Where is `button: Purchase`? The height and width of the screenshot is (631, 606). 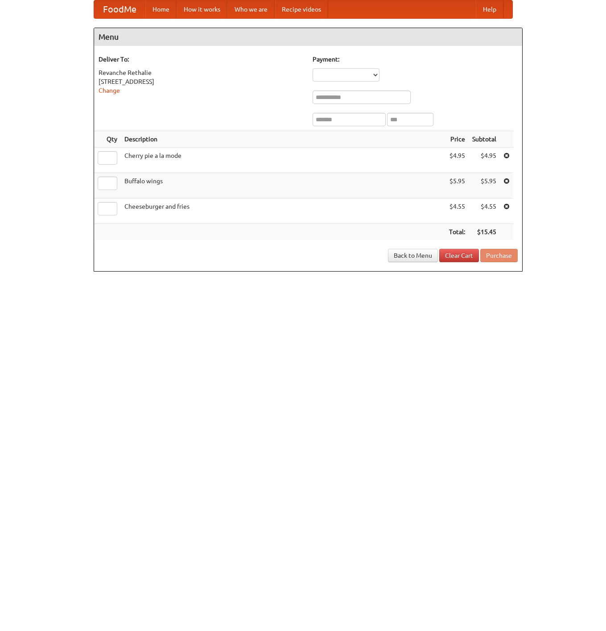 button: Purchase is located at coordinates (499, 256).